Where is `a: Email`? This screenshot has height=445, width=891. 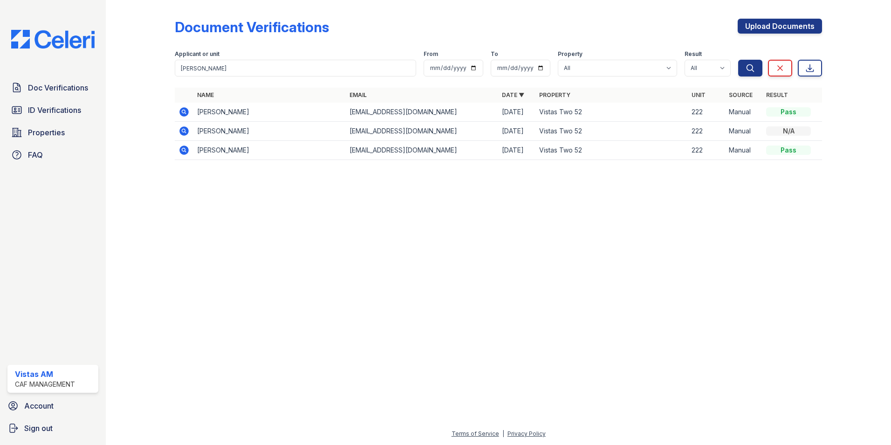 a: Email is located at coordinates (358, 95).